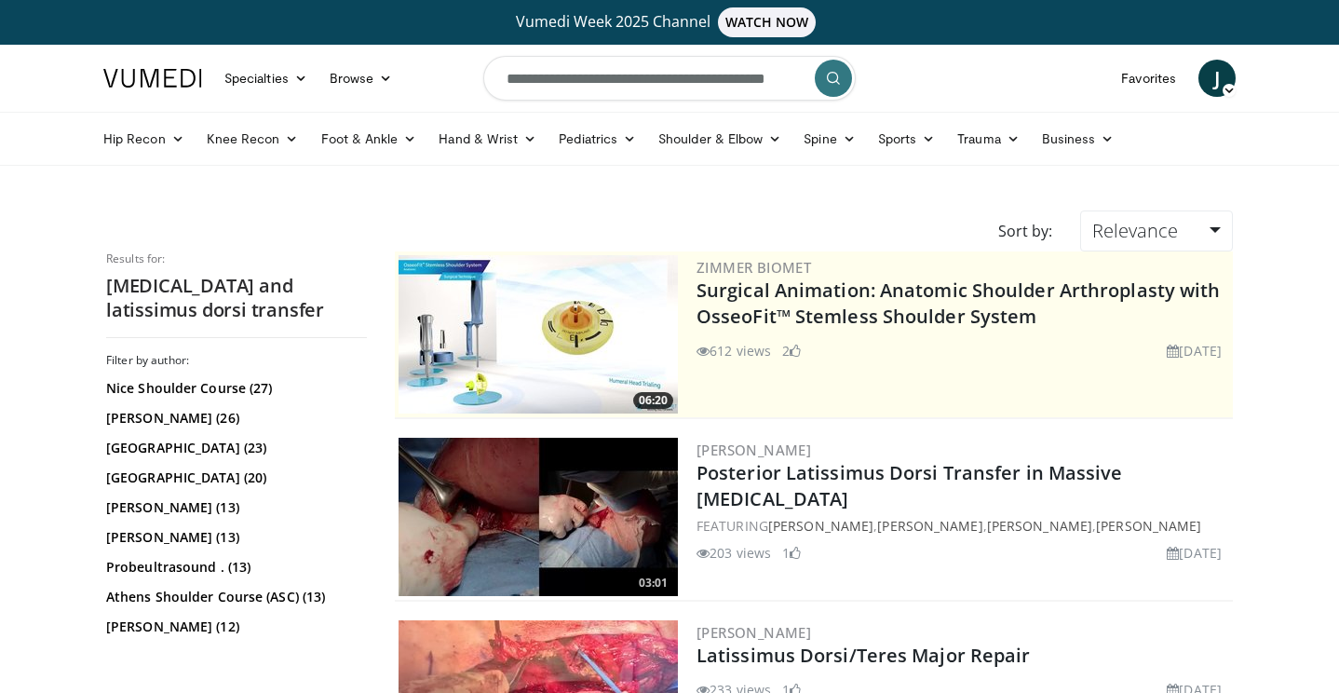 Image resolution: width=1339 pixels, height=693 pixels. I want to click on li: 1, so click(791, 552).